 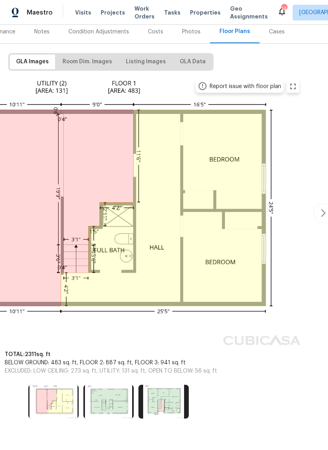 I want to click on span: Maestro, so click(x=40, y=13).